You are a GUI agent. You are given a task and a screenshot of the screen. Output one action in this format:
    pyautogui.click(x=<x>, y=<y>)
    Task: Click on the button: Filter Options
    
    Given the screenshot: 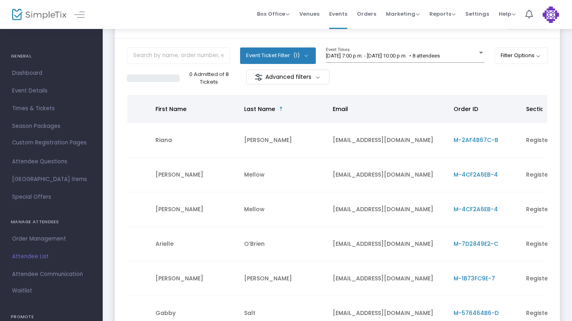 What is the action you would take?
    pyautogui.click(x=521, y=56)
    